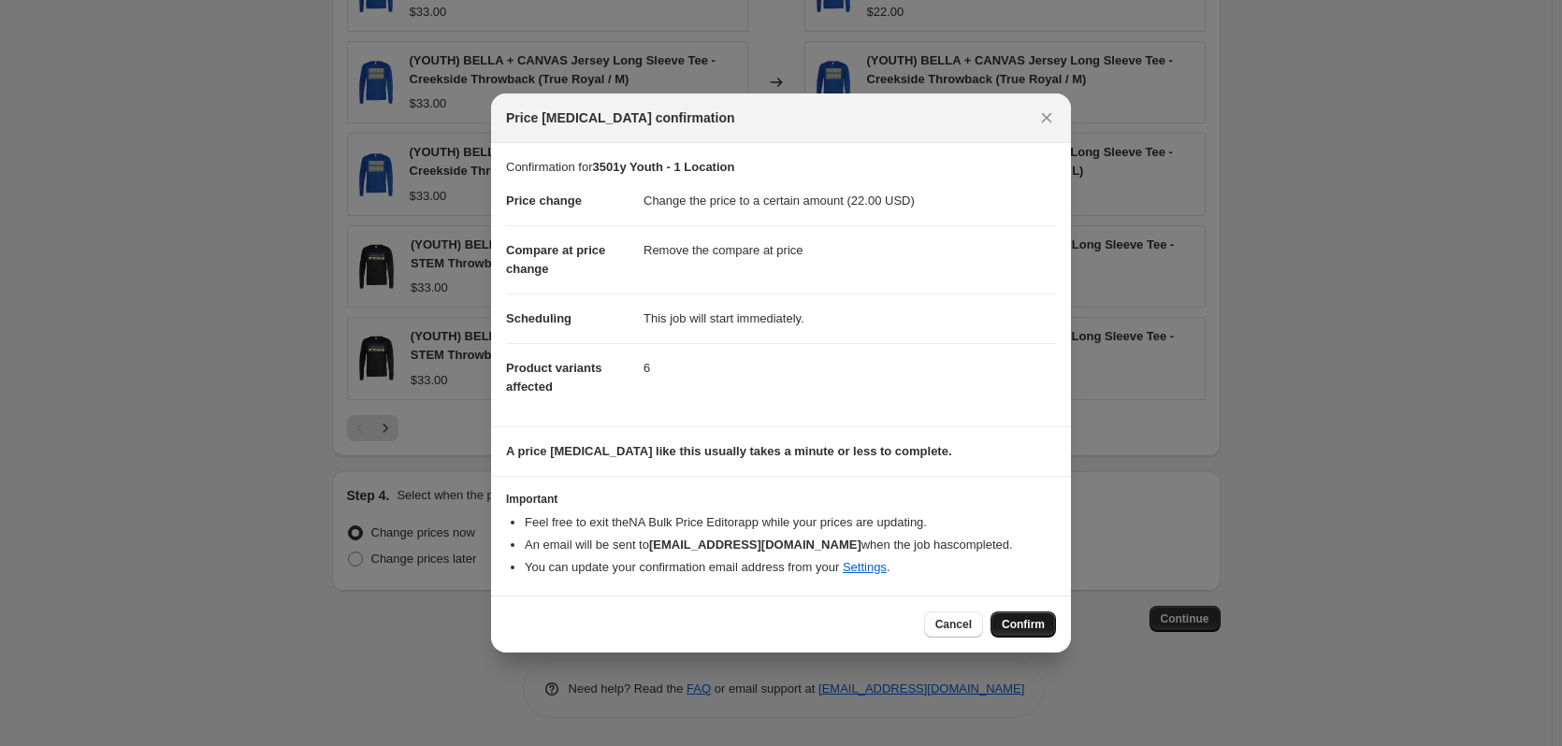  Describe the element at coordinates (781, 499) in the screenshot. I see `h3: Important` at that location.